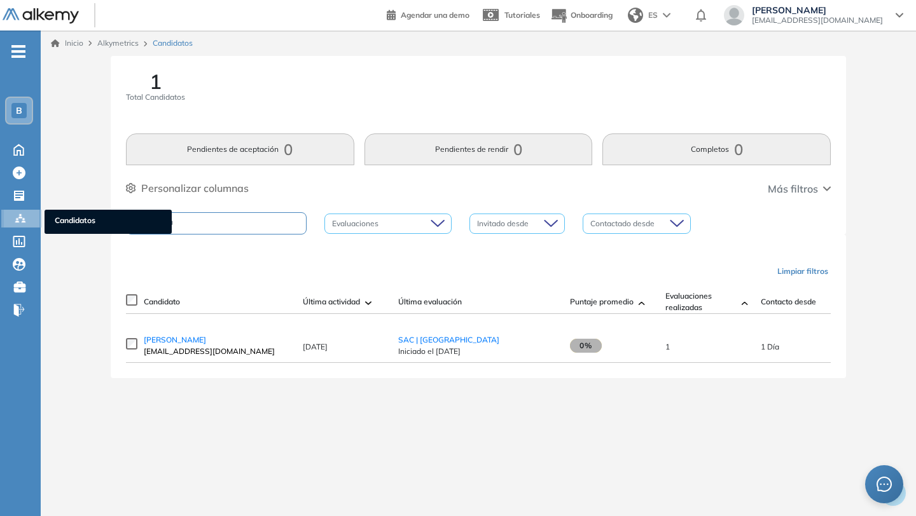  I want to click on span: Agendar una demo, so click(435, 15).